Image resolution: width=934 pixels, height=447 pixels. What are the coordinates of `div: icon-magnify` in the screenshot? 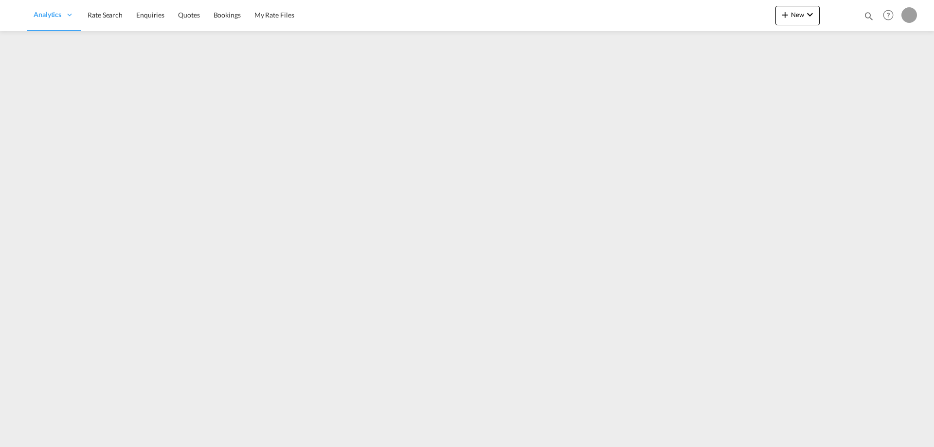 It's located at (869, 18).